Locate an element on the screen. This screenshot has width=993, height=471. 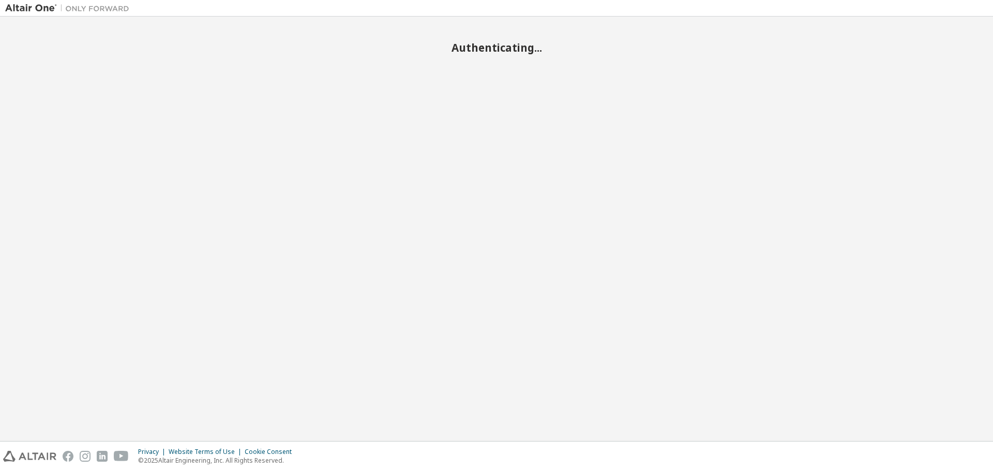
img: linkedin.svg is located at coordinates (102, 456).